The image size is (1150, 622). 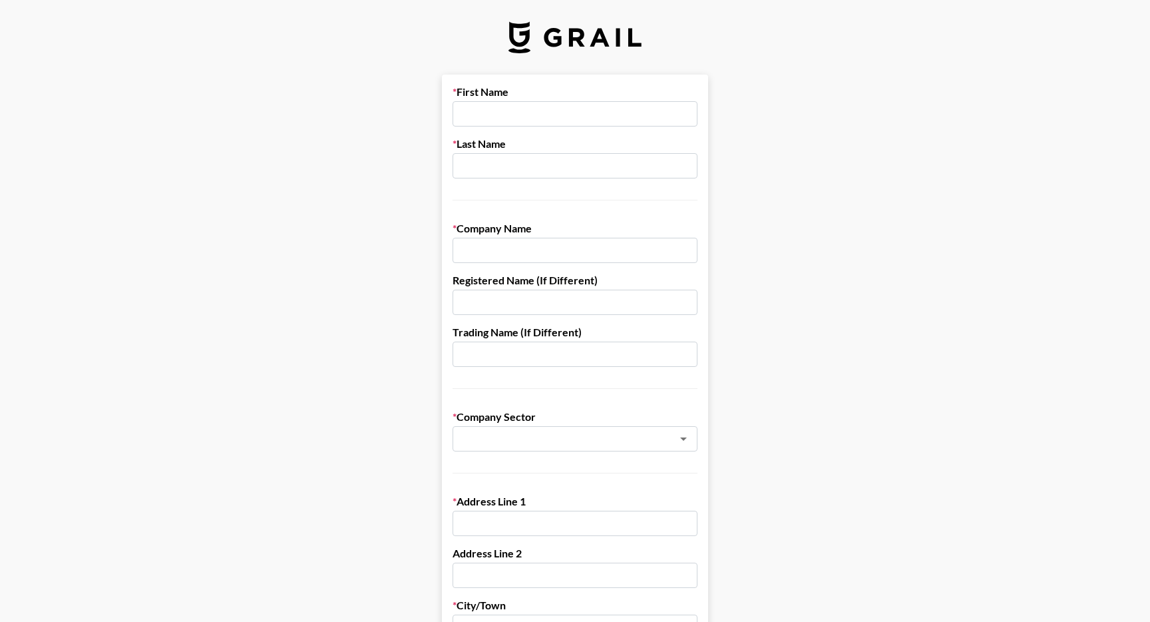 I want to click on label: Company Name, so click(x=575, y=228).